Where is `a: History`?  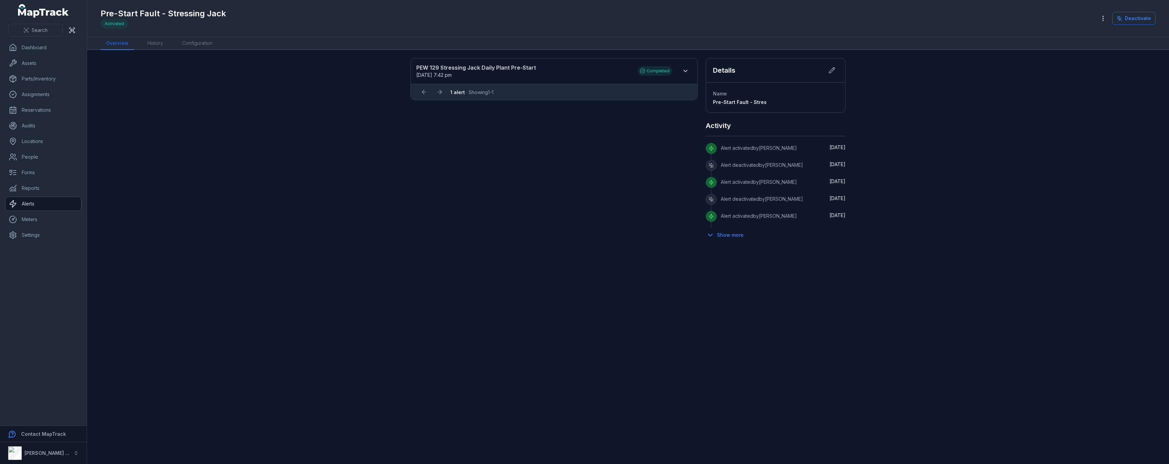
a: History is located at coordinates (155, 44).